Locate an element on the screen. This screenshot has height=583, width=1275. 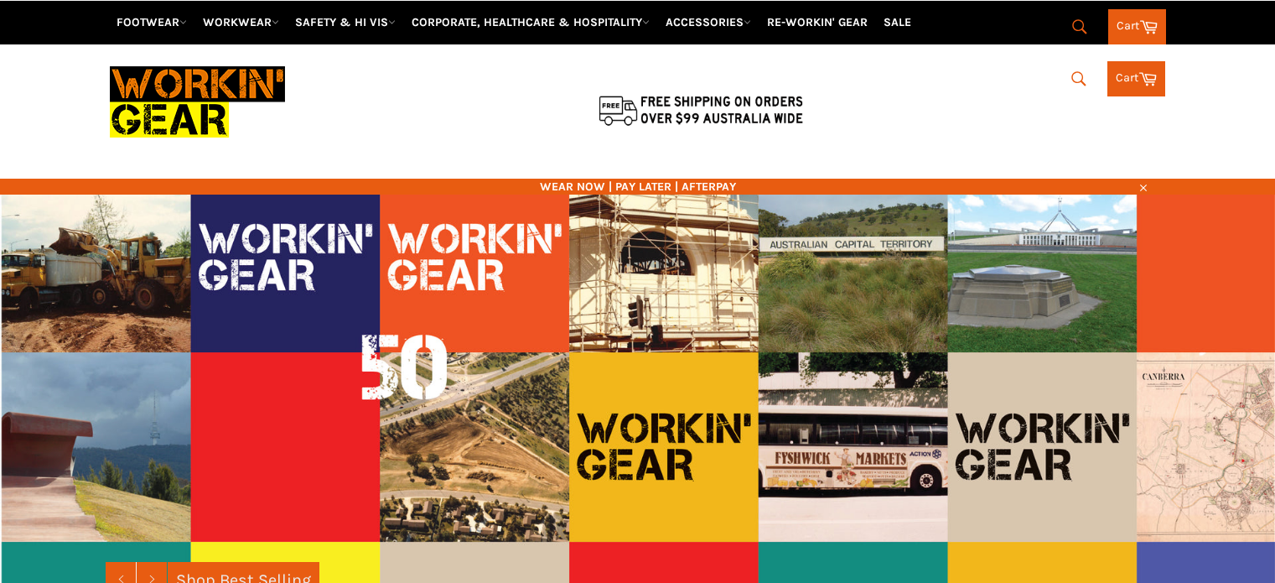
a: RE-WORKIN' GEAR is located at coordinates (817, 22).